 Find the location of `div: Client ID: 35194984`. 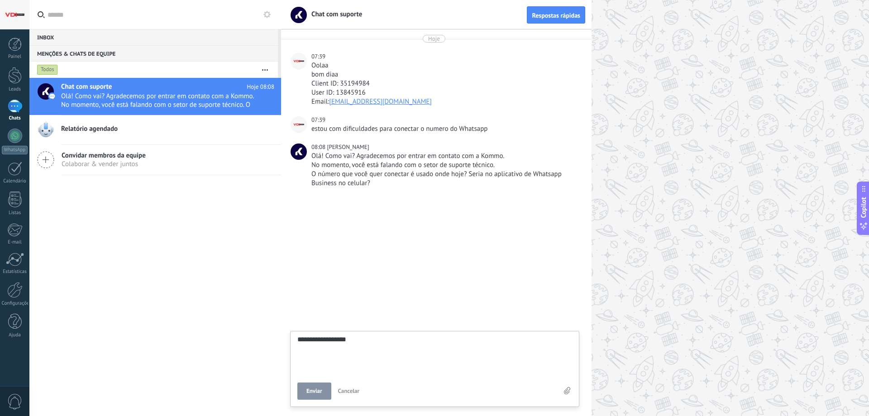

div: Client ID: 35194984 is located at coordinates (445, 84).